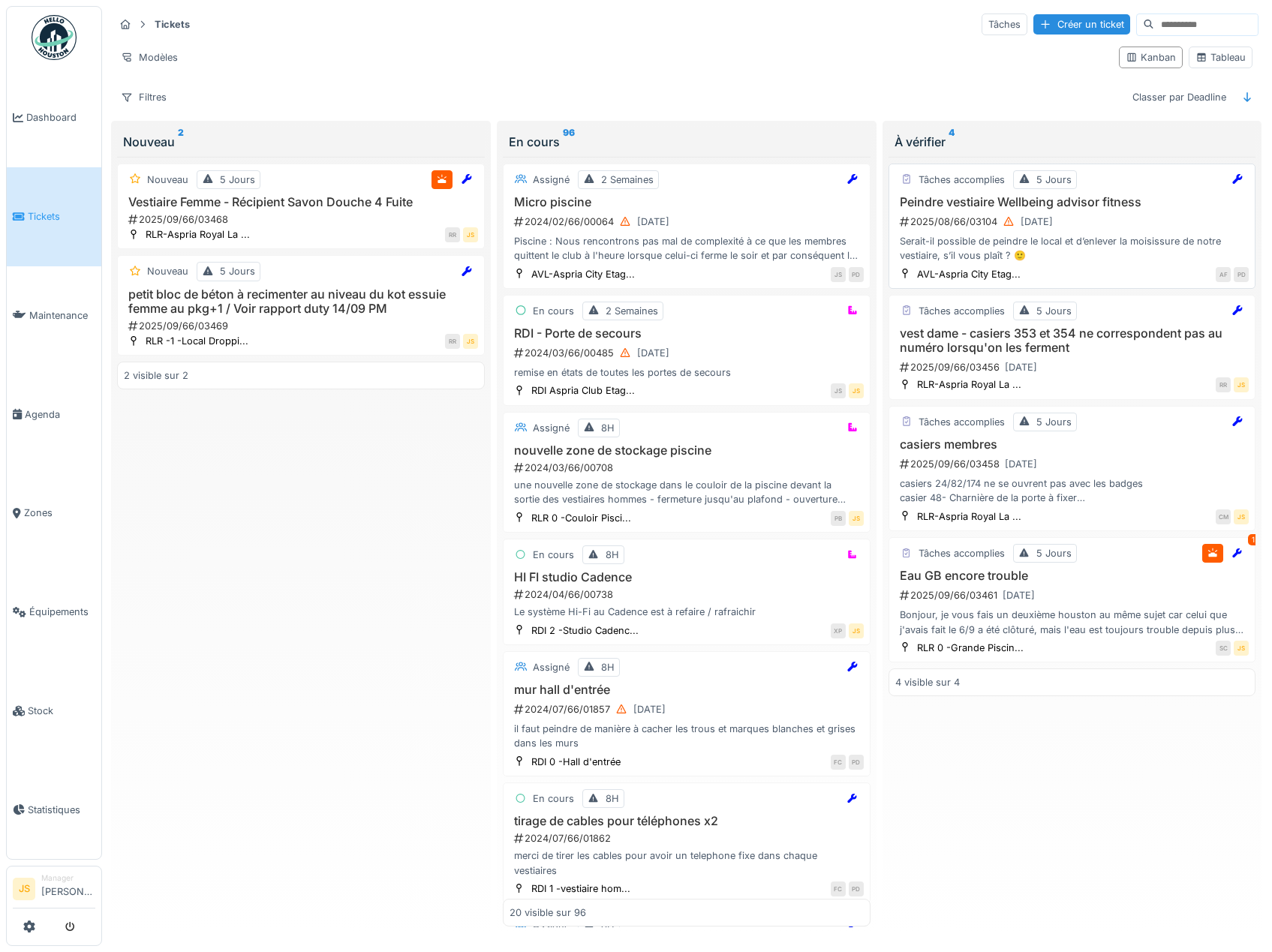  Describe the element at coordinates (54, 217) in the screenshot. I see `a: Tickets` at that location.